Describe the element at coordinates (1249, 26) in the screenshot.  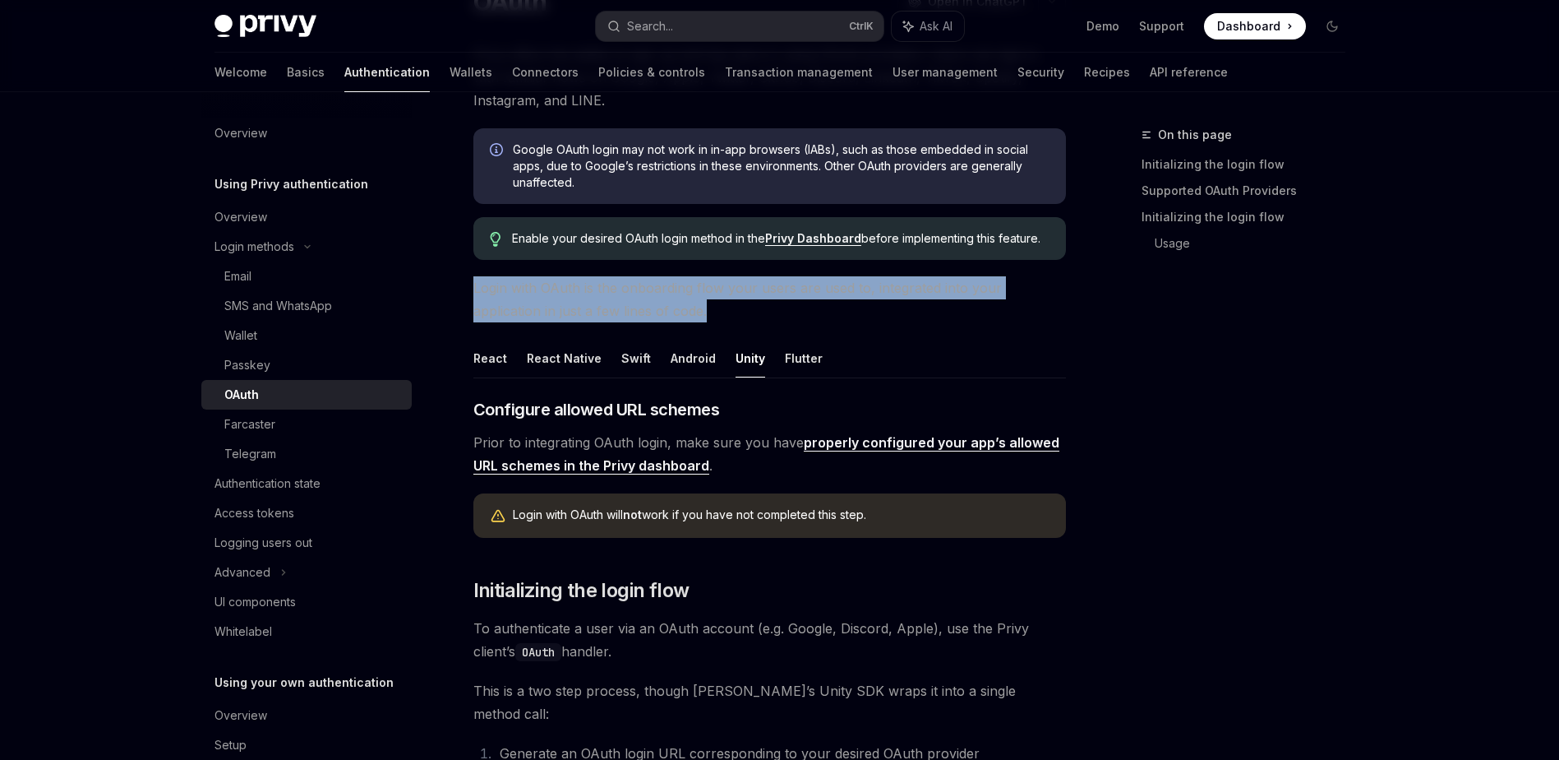
I see `span: Dashboard` at that location.